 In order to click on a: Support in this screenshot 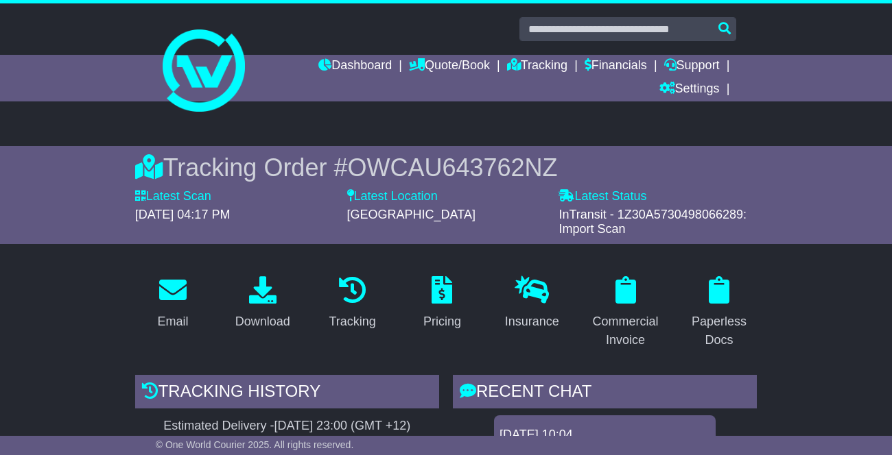, I will do `click(691, 67)`.